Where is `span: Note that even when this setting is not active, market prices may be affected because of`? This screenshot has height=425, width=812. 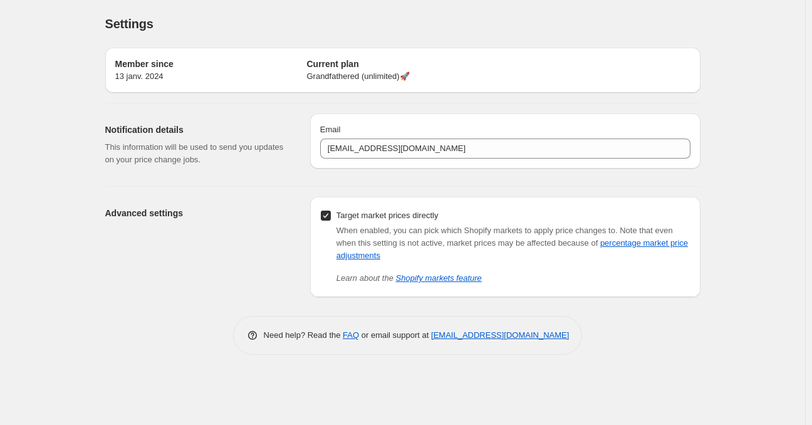
span: Note that even when this setting is not active, market prices may be affected because of is located at coordinates (512, 243).